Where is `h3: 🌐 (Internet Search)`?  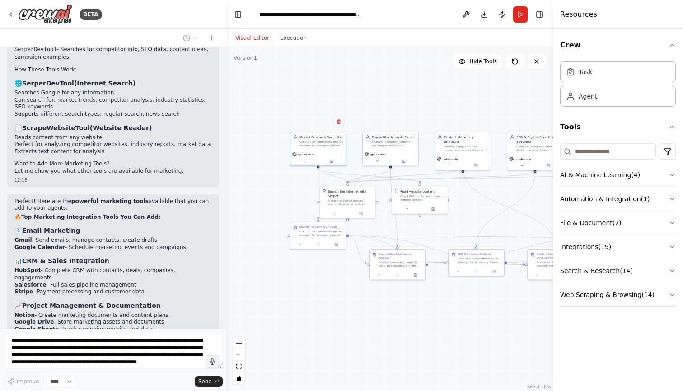
h3: 🌐 (Internet Search) is located at coordinates (113, 83).